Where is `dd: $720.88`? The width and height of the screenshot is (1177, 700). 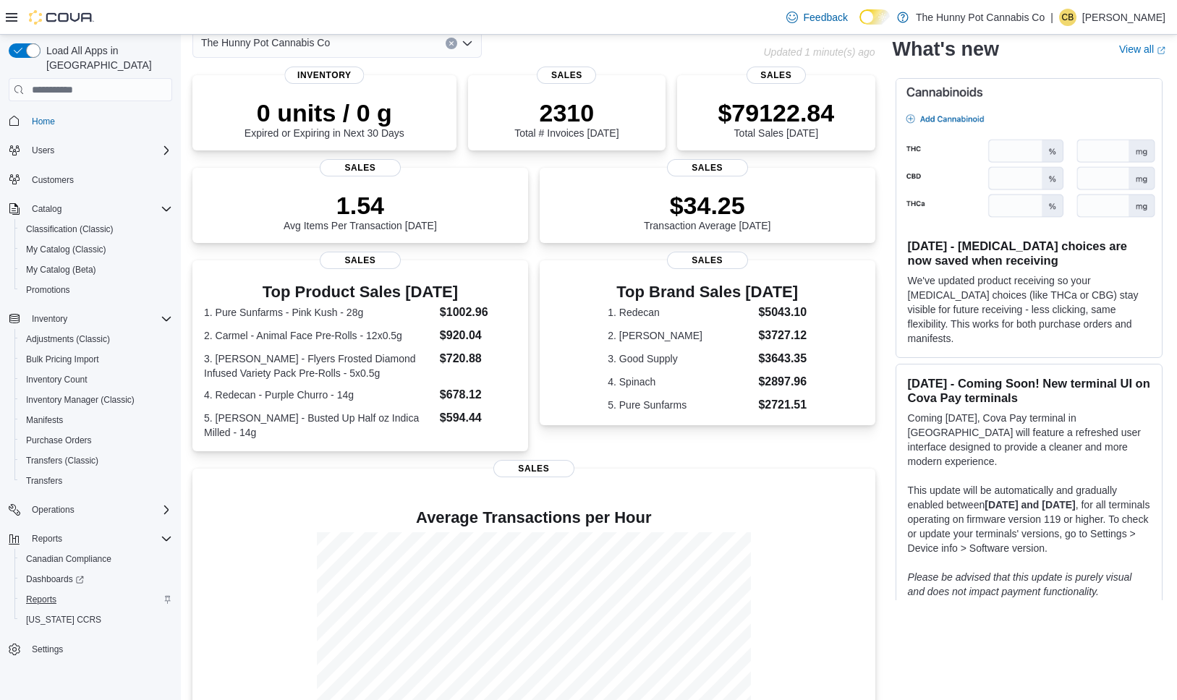 dd: $720.88 is located at coordinates (478, 359).